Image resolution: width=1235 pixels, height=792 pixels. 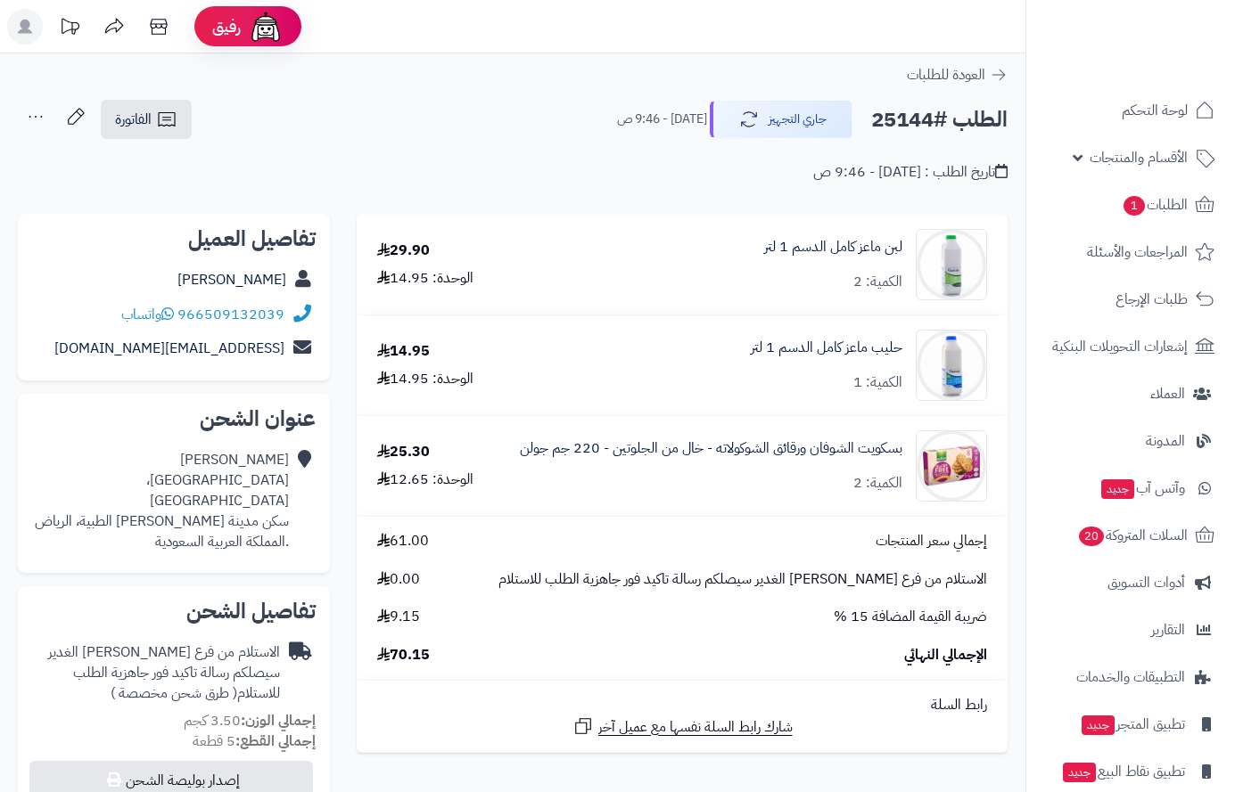 I want to click on strong: إجمالي القطع:, so click(x=275, y=742).